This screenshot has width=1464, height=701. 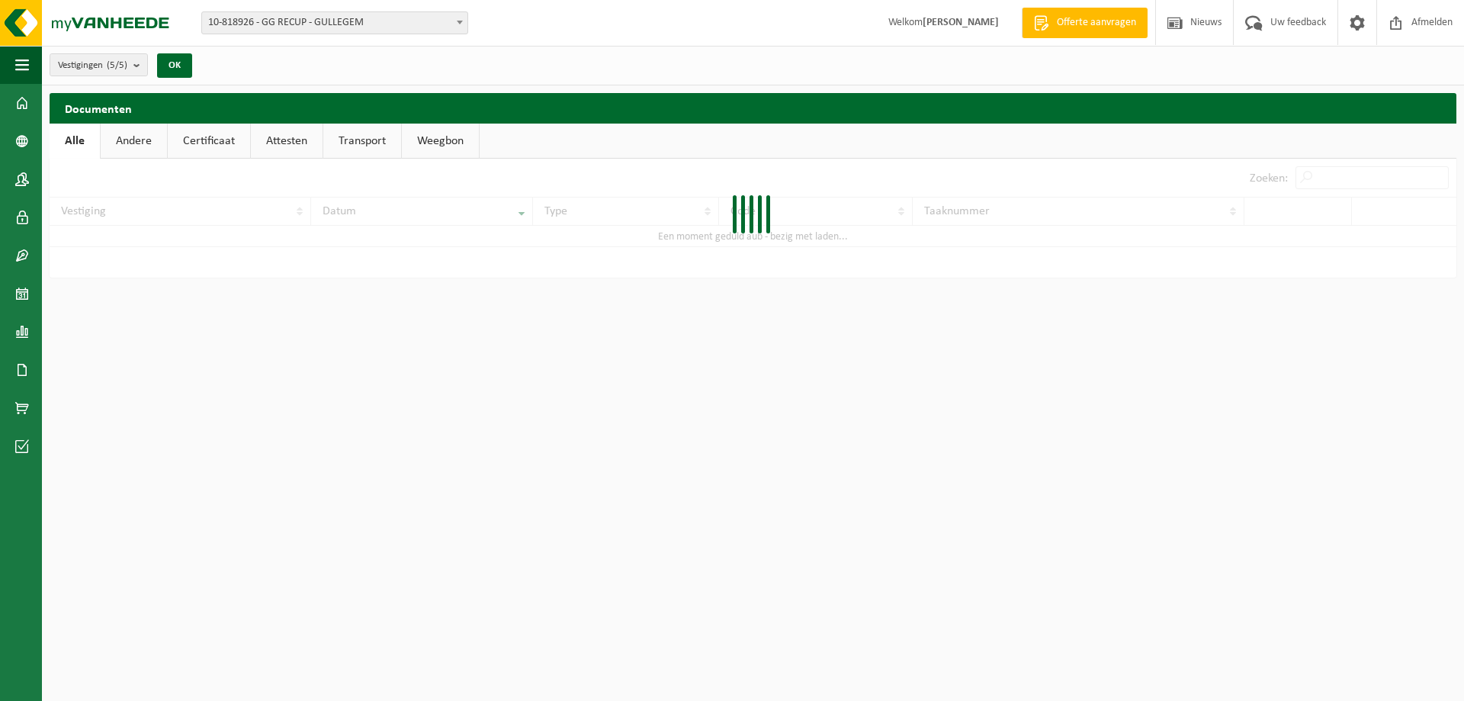 What do you see at coordinates (753, 108) in the screenshot?
I see `h2: Documenten` at bounding box center [753, 108].